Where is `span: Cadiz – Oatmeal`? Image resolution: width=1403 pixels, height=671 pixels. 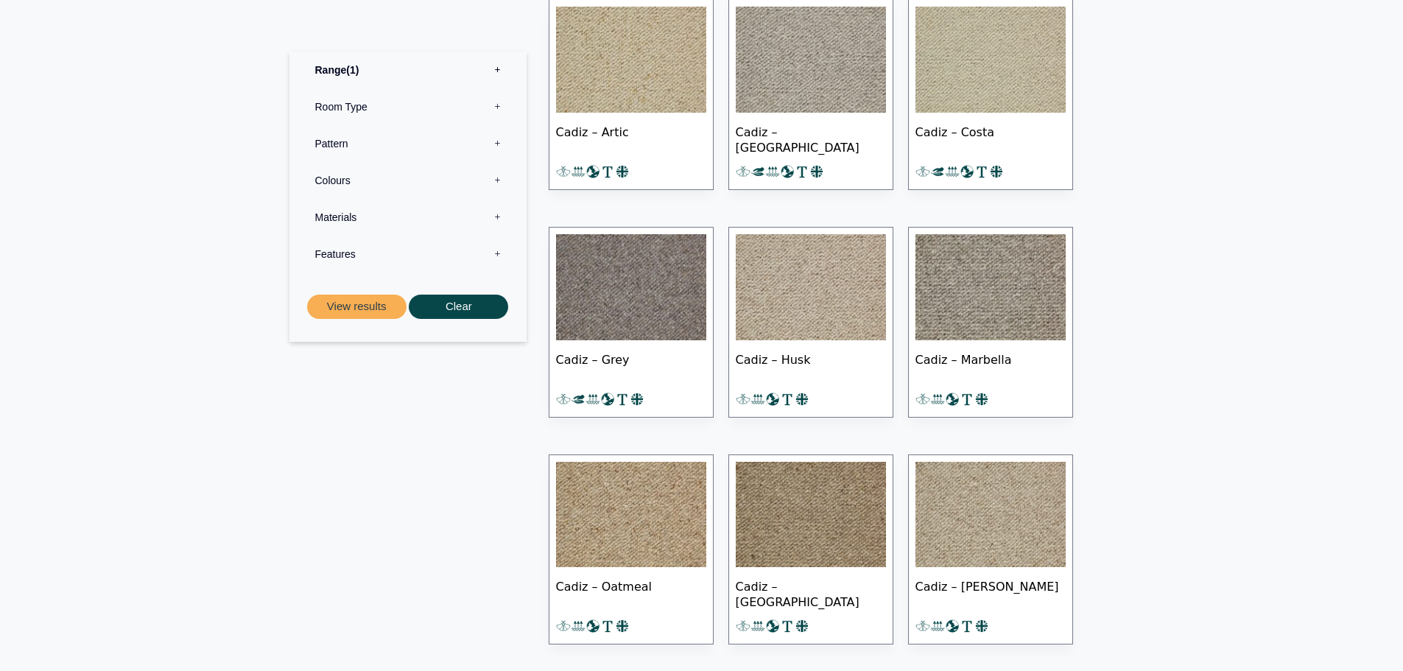 span: Cadiz – Oatmeal is located at coordinates (631, 593).